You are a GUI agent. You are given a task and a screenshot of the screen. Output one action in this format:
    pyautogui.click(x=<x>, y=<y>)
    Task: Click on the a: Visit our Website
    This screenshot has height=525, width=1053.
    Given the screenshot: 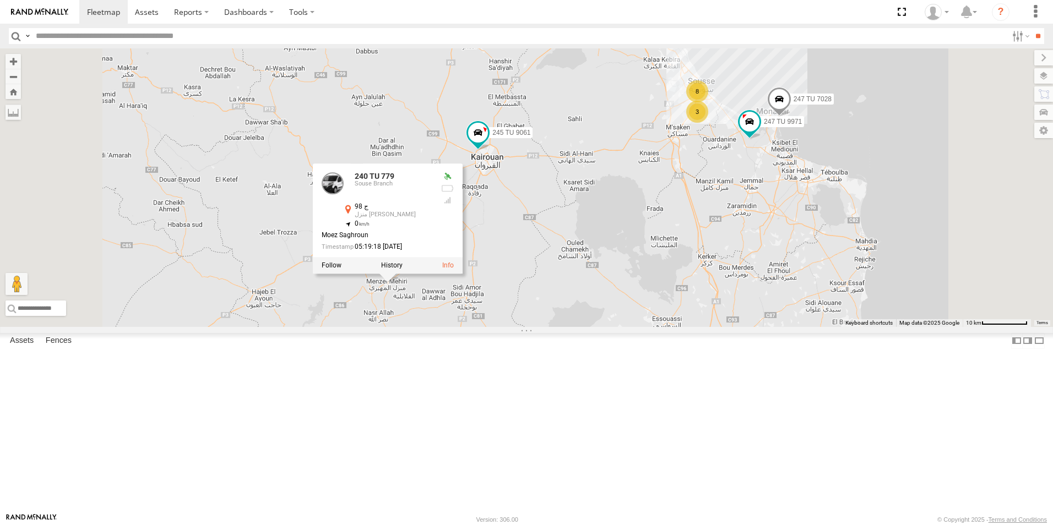 What is the action you would take?
    pyautogui.click(x=31, y=520)
    